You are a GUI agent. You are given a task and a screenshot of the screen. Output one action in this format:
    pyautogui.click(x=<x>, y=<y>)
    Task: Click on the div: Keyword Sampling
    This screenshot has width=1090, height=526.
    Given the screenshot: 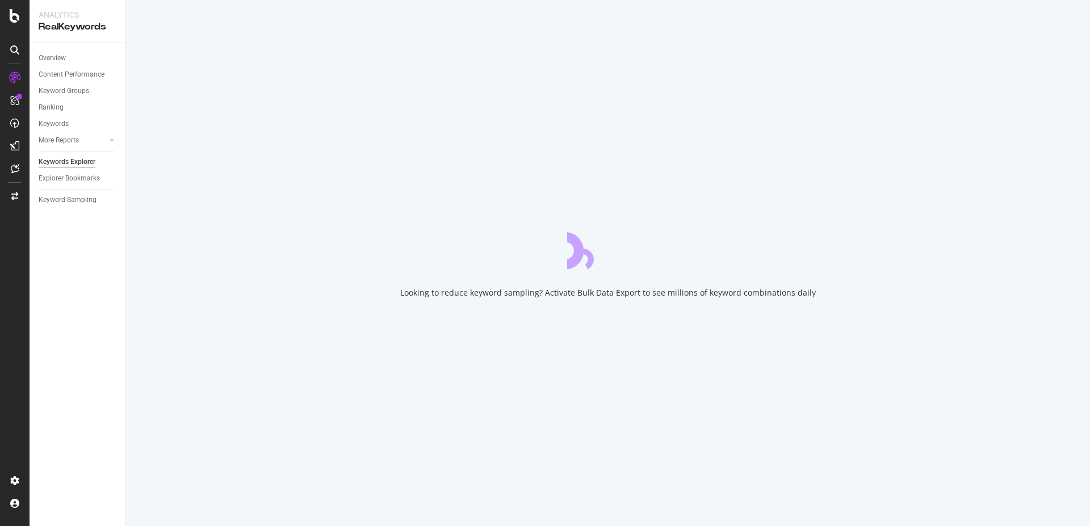 What is the action you would take?
    pyautogui.click(x=68, y=200)
    